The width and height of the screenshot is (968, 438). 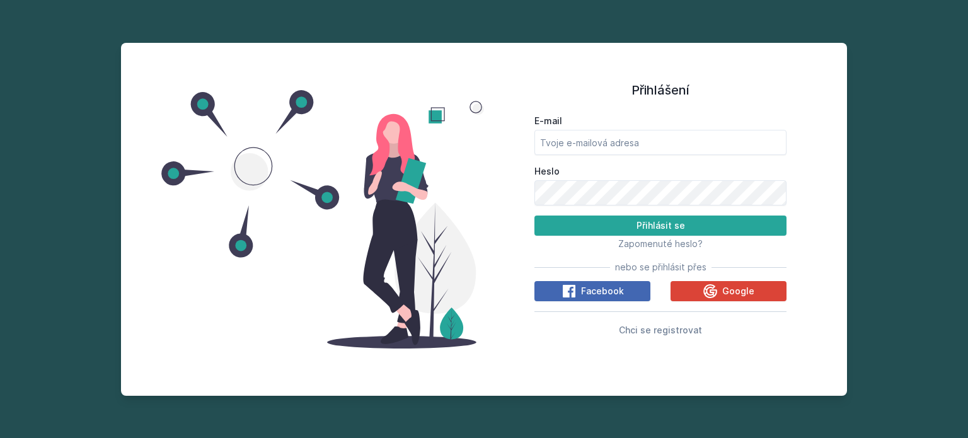 What do you see at coordinates (660, 330) in the screenshot?
I see `button: Chci se registrovat` at bounding box center [660, 330].